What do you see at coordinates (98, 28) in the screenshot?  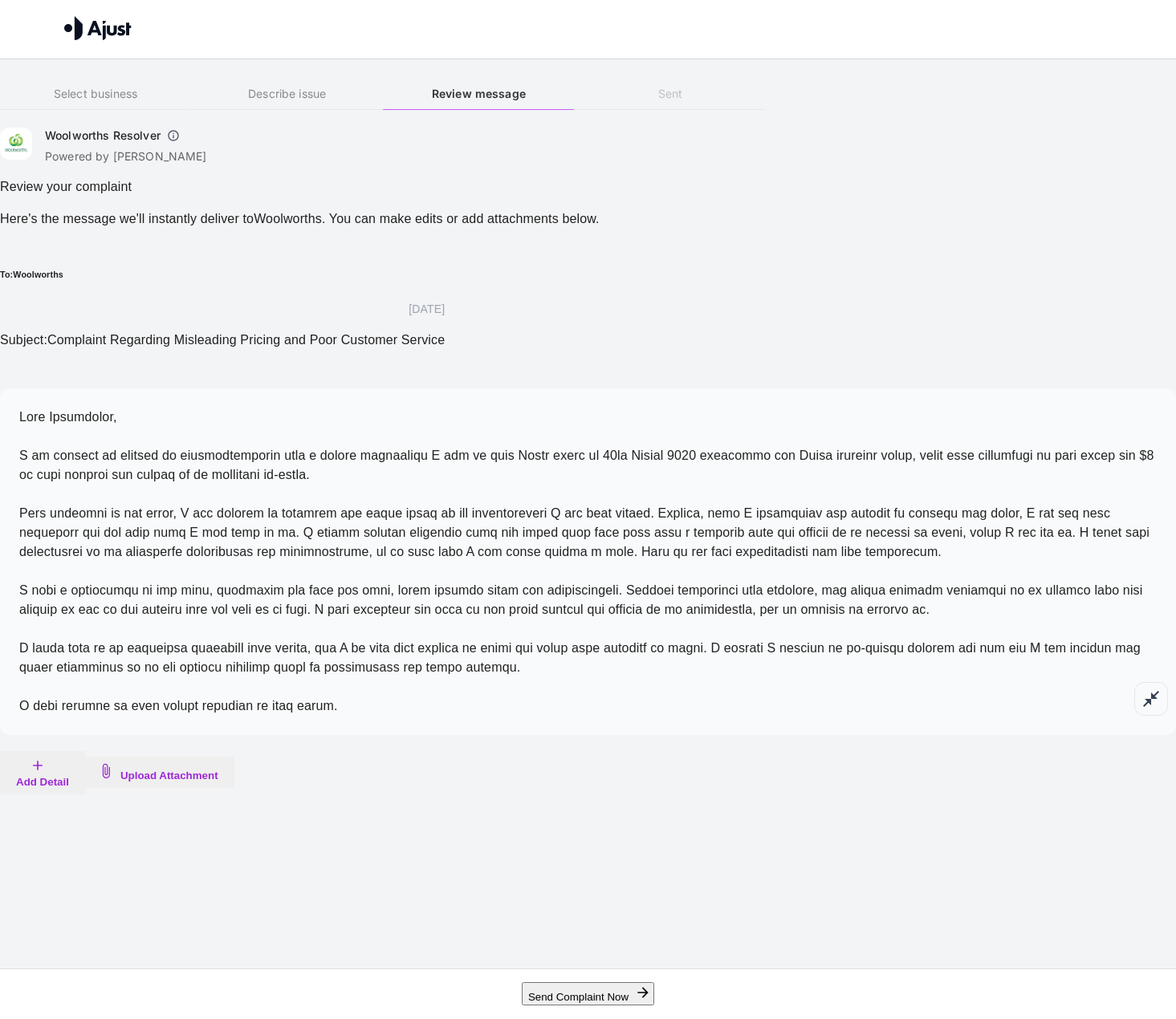 I see `img: Ajust` at bounding box center [98, 28].